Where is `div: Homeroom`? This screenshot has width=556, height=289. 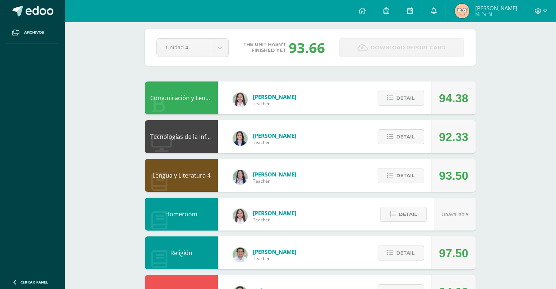 div: Homeroom is located at coordinates (181, 214).